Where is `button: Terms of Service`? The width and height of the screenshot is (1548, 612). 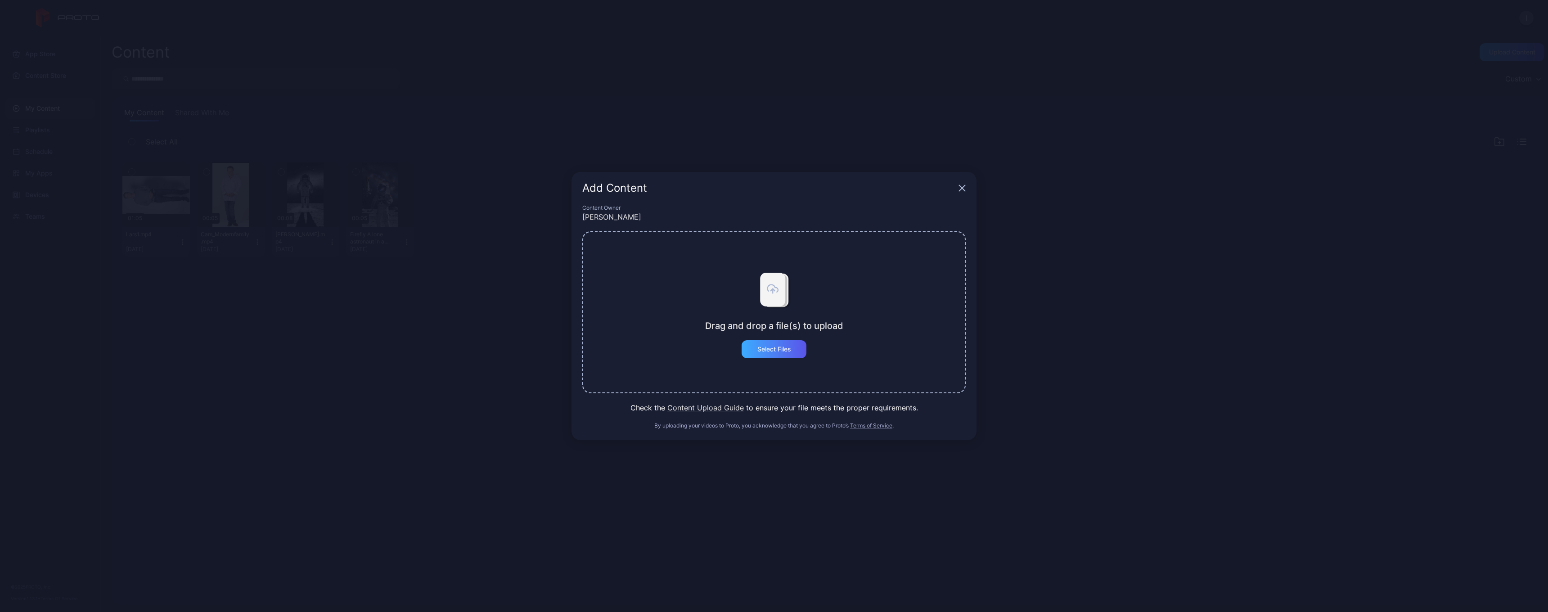
button: Terms of Service is located at coordinates (871, 426).